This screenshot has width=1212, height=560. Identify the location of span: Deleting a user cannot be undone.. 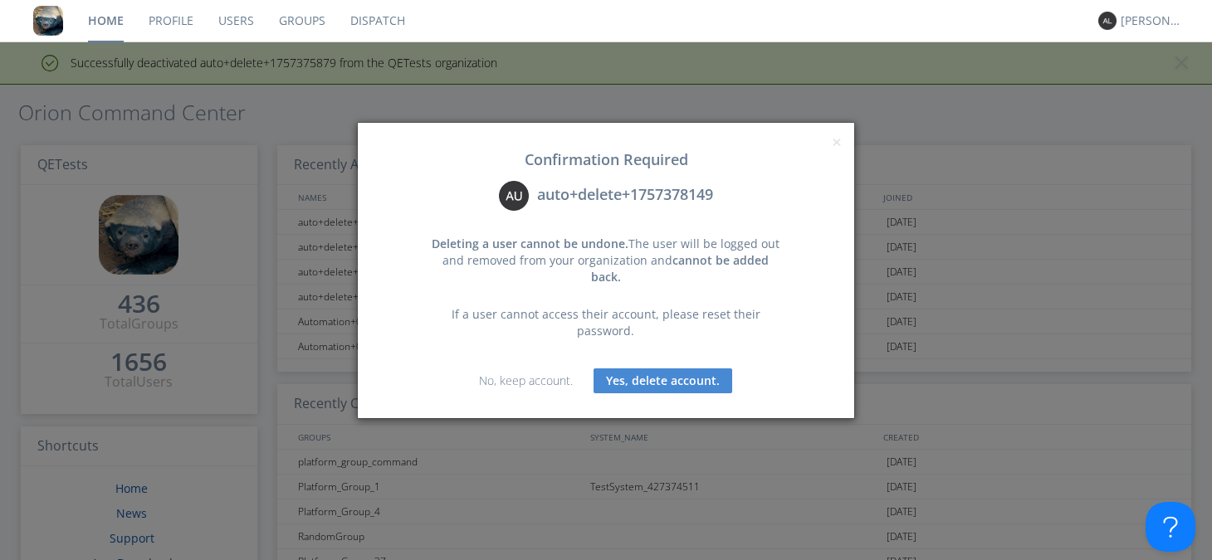
(530, 243).